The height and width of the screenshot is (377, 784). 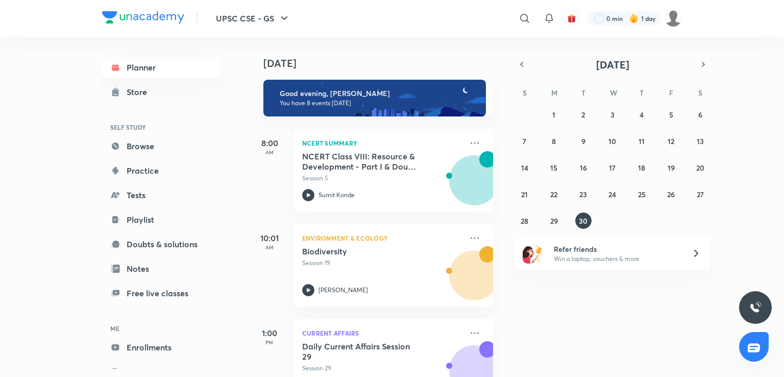 What do you see at coordinates (584, 167) in the screenshot?
I see `button: September 16, 2025` at bounding box center [584, 167].